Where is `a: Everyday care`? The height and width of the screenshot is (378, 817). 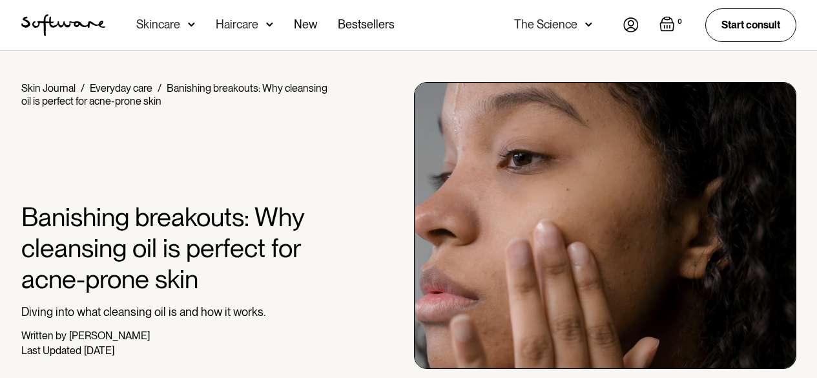 a: Everyday care is located at coordinates (121, 88).